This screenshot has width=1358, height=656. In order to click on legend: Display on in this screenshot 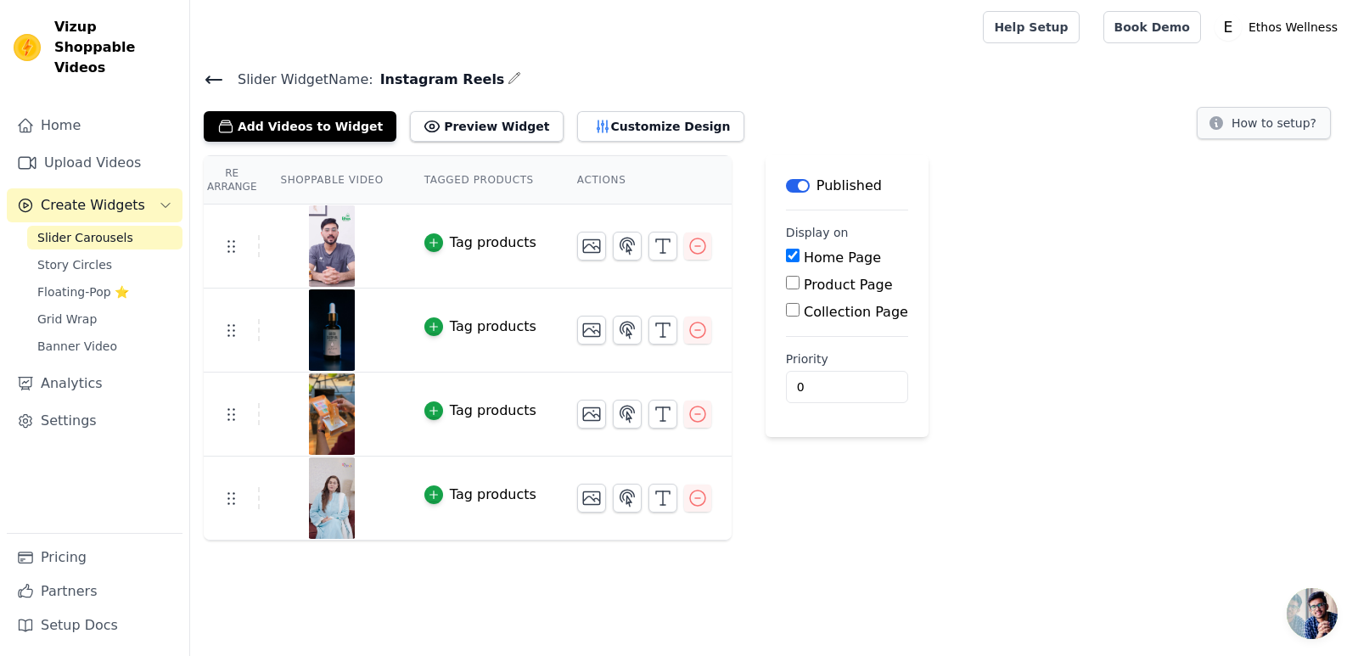, I will do `click(817, 233)`.